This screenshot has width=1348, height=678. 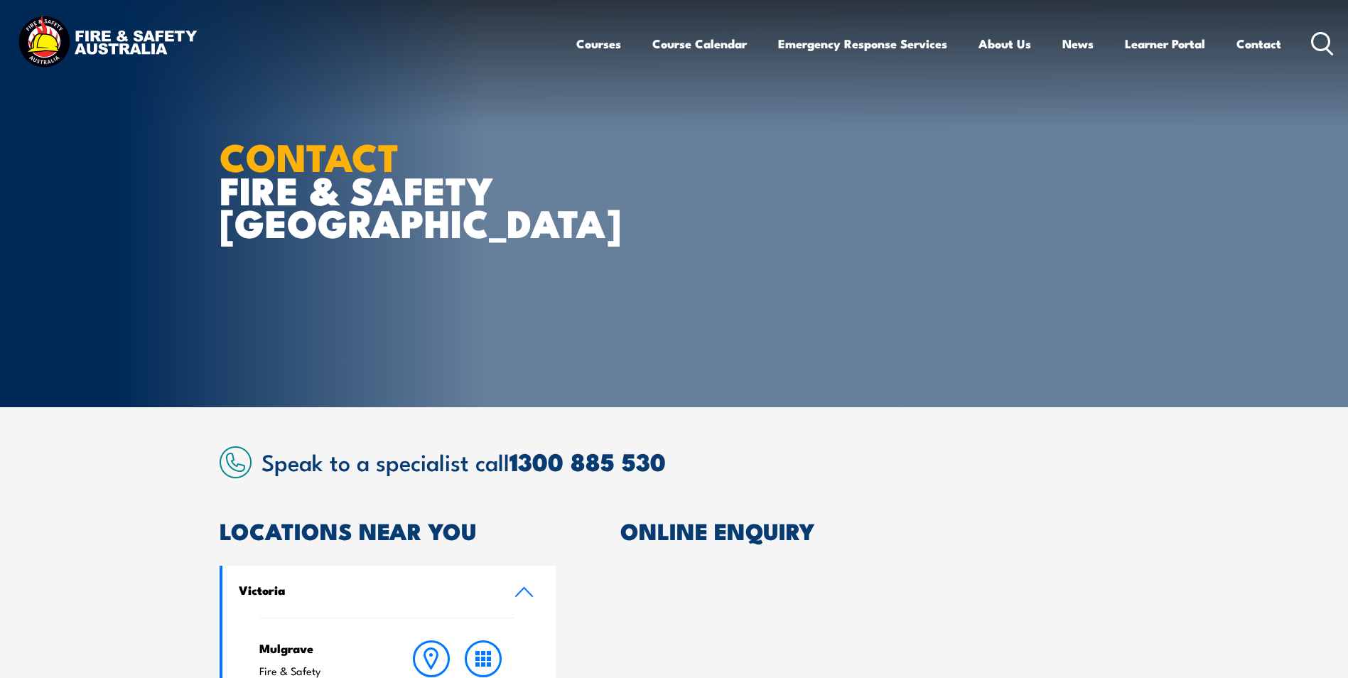 What do you see at coordinates (309, 155) in the screenshot?
I see `strong: CONTACT` at bounding box center [309, 155].